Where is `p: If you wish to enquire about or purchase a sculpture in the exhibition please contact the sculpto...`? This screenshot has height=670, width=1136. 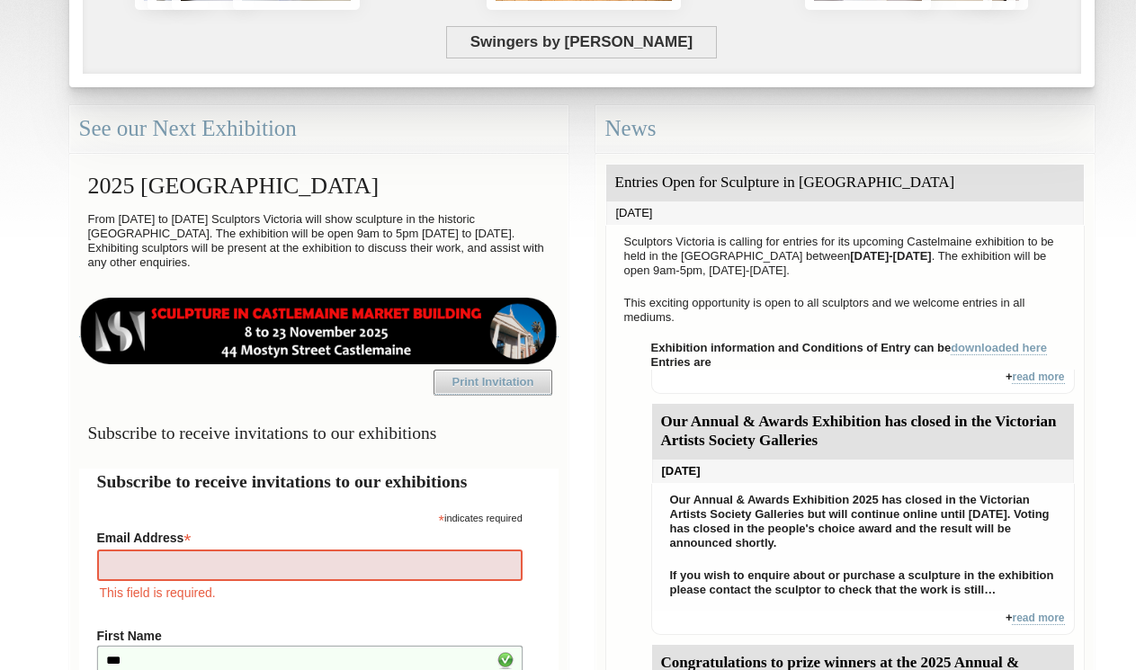 p: If you wish to enquire about or purchase a sculpture in the exhibition please contact the sculpto... is located at coordinates (863, 583).